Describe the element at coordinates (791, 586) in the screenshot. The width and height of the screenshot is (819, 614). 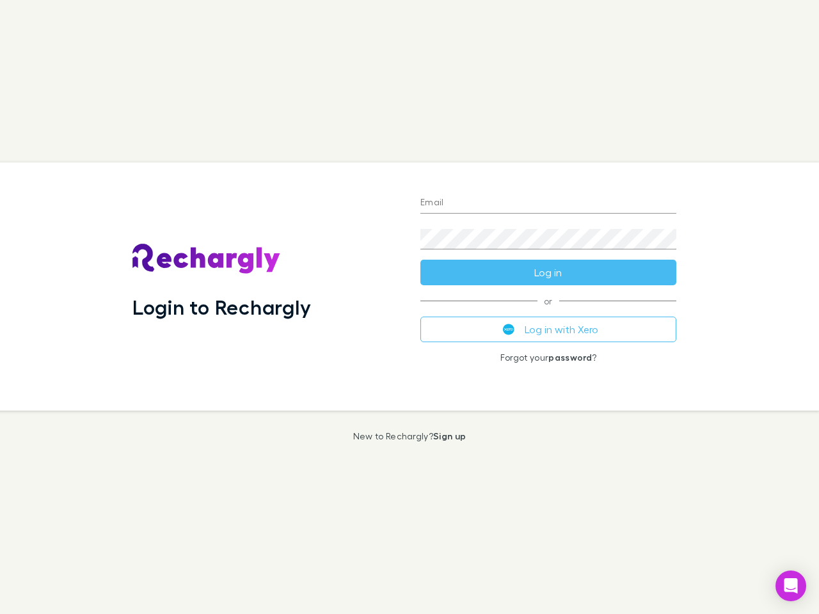
I see `div: Open Intercom Messenger` at that location.